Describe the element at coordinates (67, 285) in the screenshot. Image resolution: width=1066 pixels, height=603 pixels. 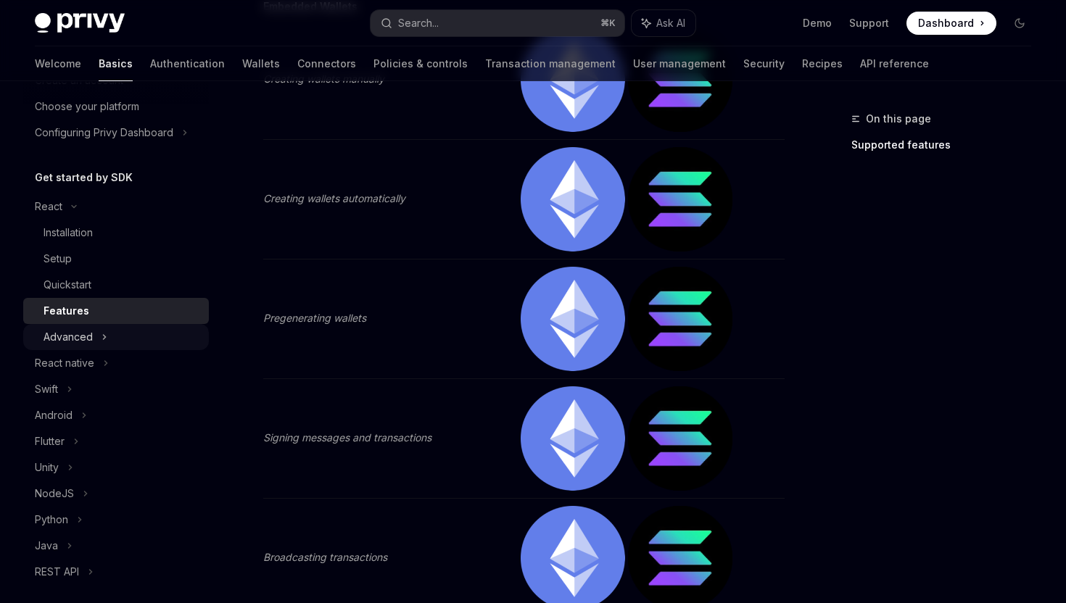
I see `div: Quickstart` at that location.